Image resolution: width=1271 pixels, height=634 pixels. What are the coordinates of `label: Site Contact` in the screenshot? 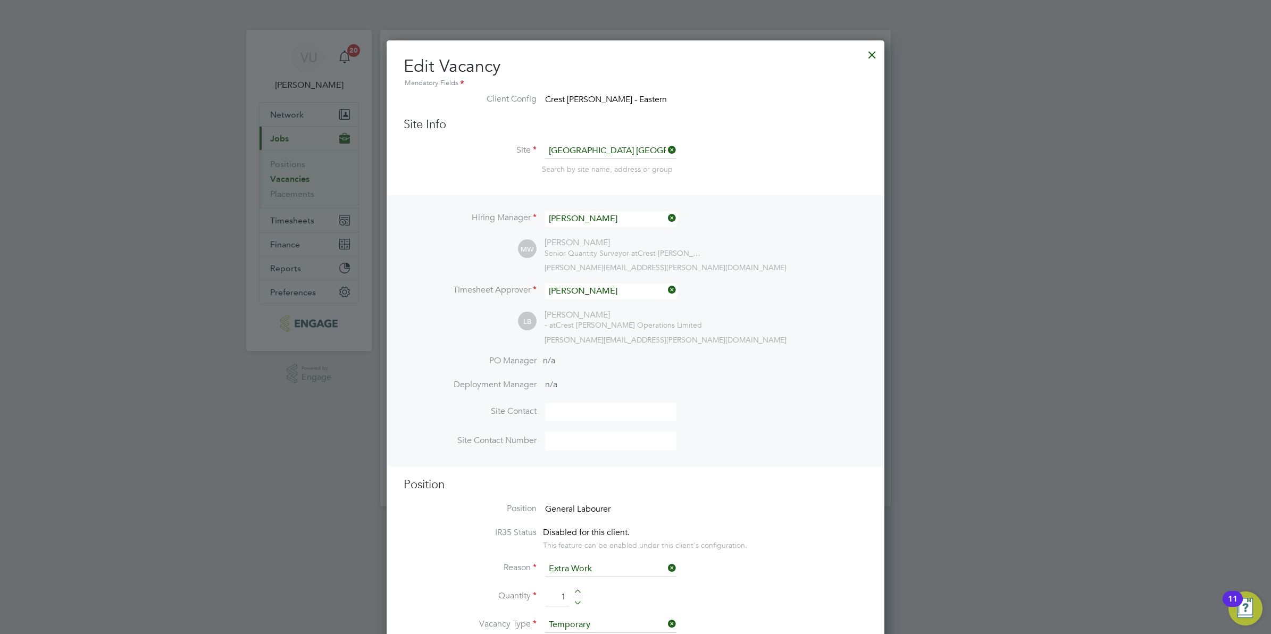 It's located at (470, 411).